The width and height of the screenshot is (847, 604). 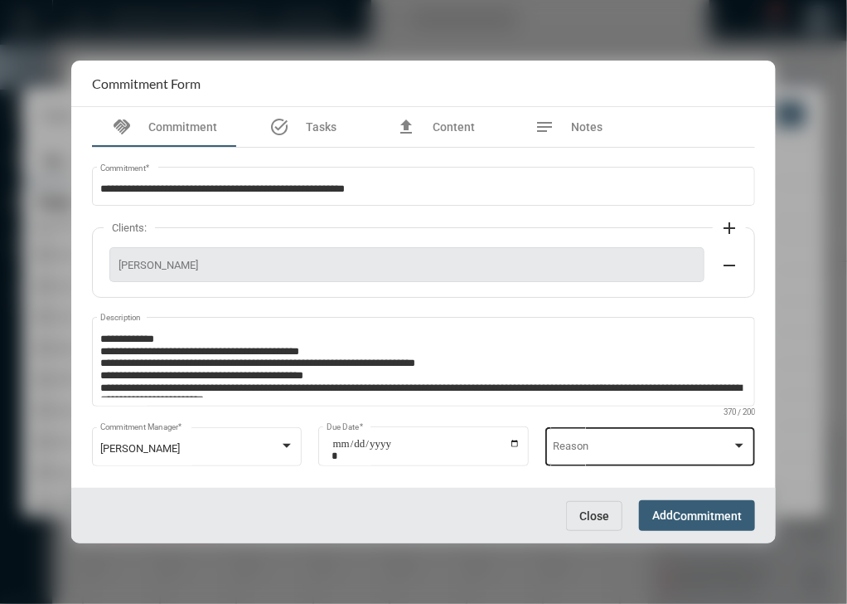 I want to click on button: Close, so click(x=594, y=516).